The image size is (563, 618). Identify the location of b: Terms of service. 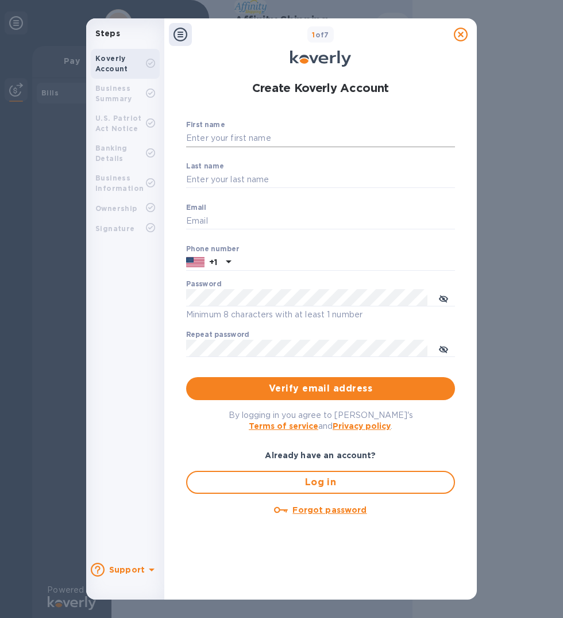
(283, 426).